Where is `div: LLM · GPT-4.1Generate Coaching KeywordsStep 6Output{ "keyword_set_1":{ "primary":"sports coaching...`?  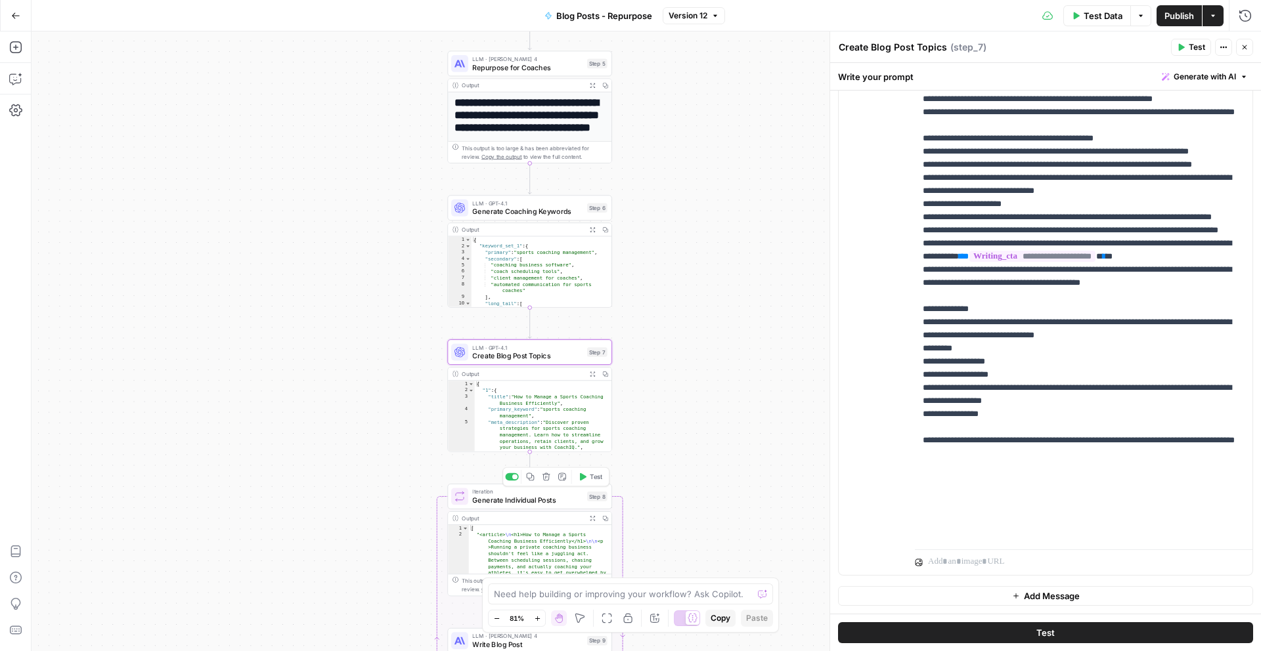 div: LLM · GPT-4.1Generate Coaching KeywordsStep 6Output{ "keyword_set_1":{ "primary":"sports coaching... is located at coordinates (529, 251).